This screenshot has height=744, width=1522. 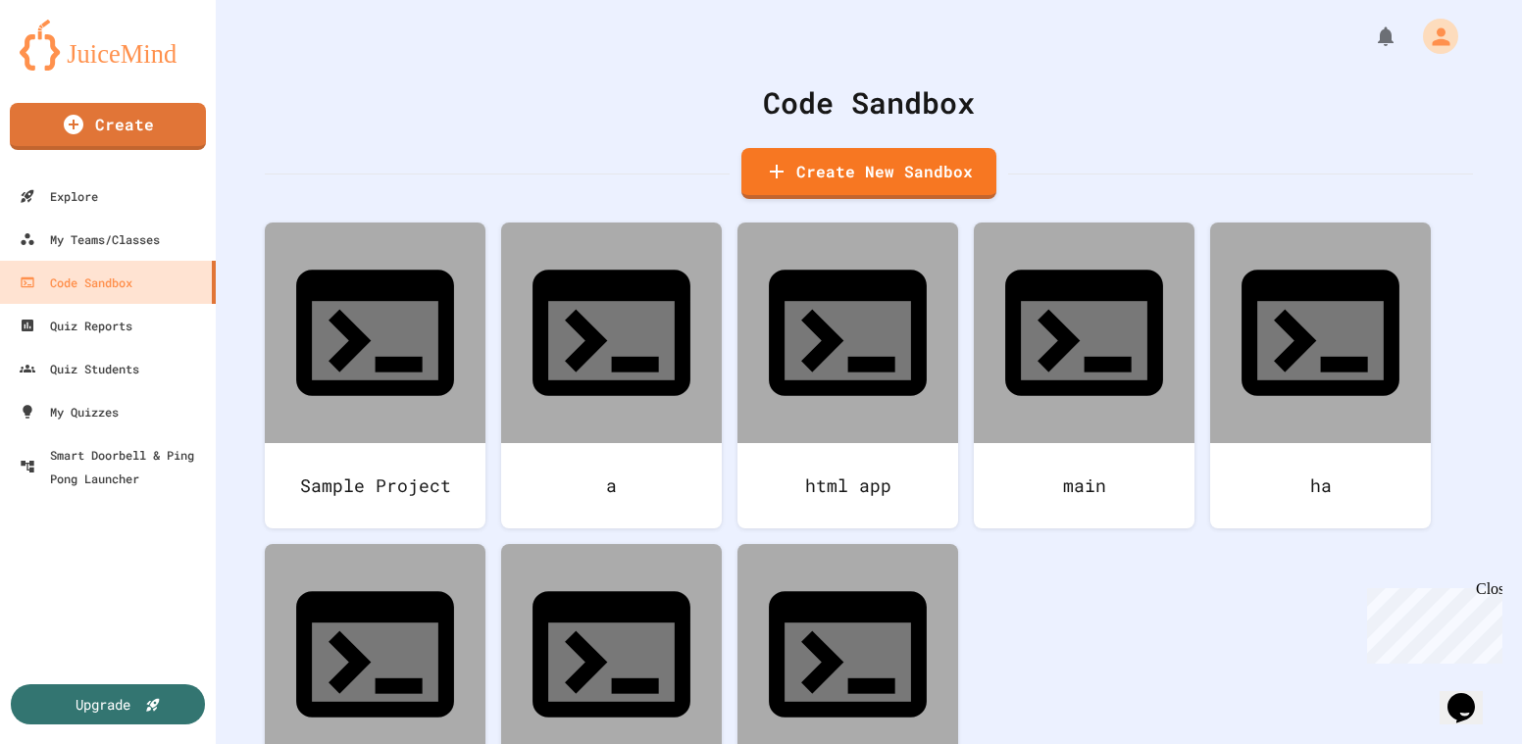 What do you see at coordinates (1320, 376) in the screenshot?
I see `a: ha` at bounding box center [1320, 376].